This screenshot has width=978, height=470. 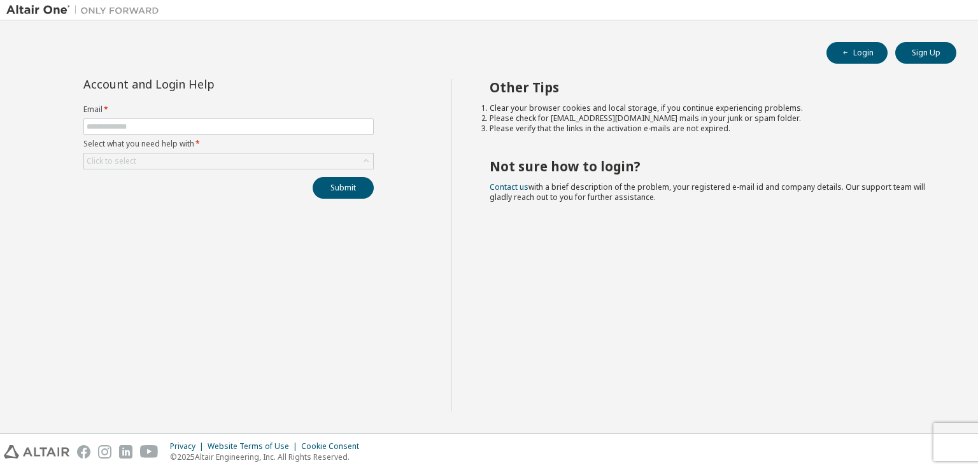 I want to click on li: Clear your browser cookies and local storage, if you continue experiencing problems., so click(x=712, y=108).